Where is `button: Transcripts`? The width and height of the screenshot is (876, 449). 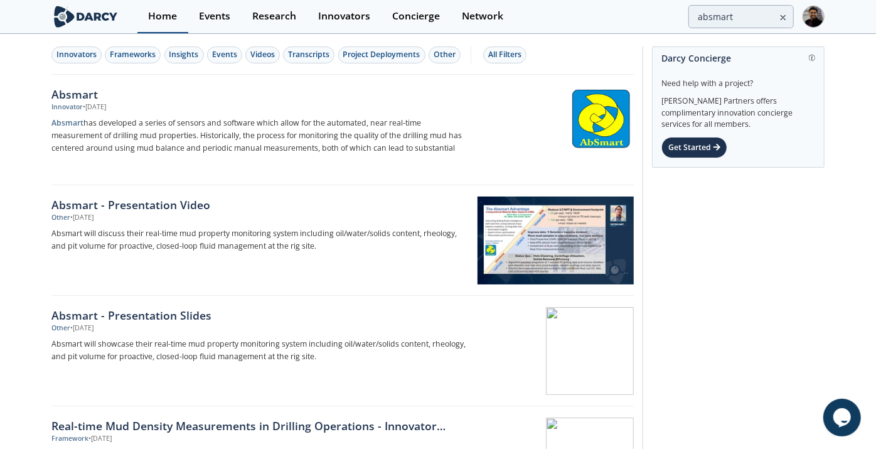 button: Transcripts is located at coordinates (309, 55).